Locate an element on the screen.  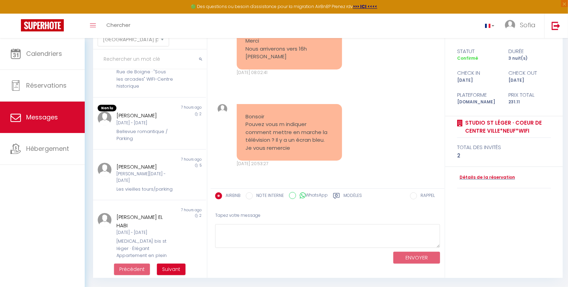
label: WhatsApp is located at coordinates (312, 196).